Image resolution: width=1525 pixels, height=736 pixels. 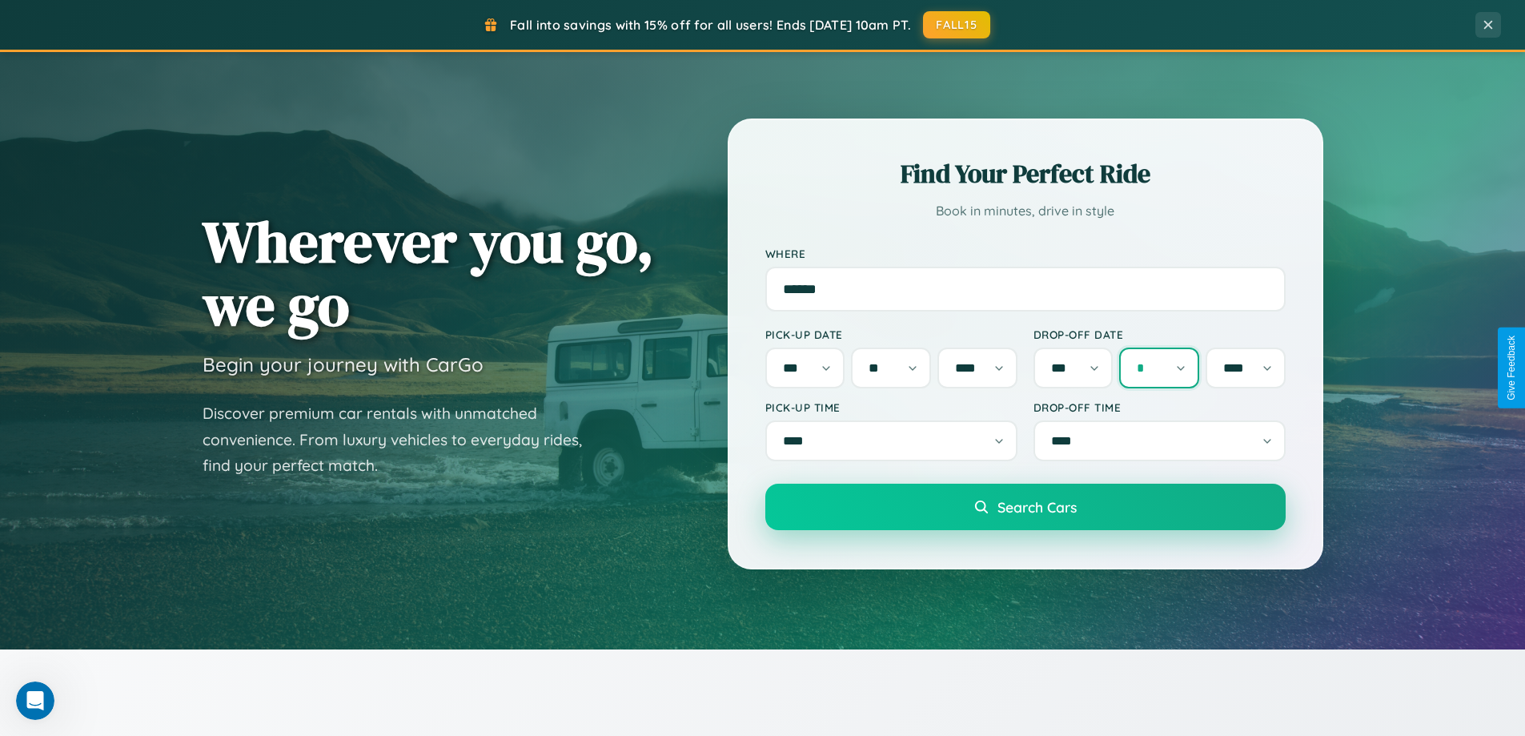 I want to click on label: Drop-off Time, so click(x=1160, y=407).